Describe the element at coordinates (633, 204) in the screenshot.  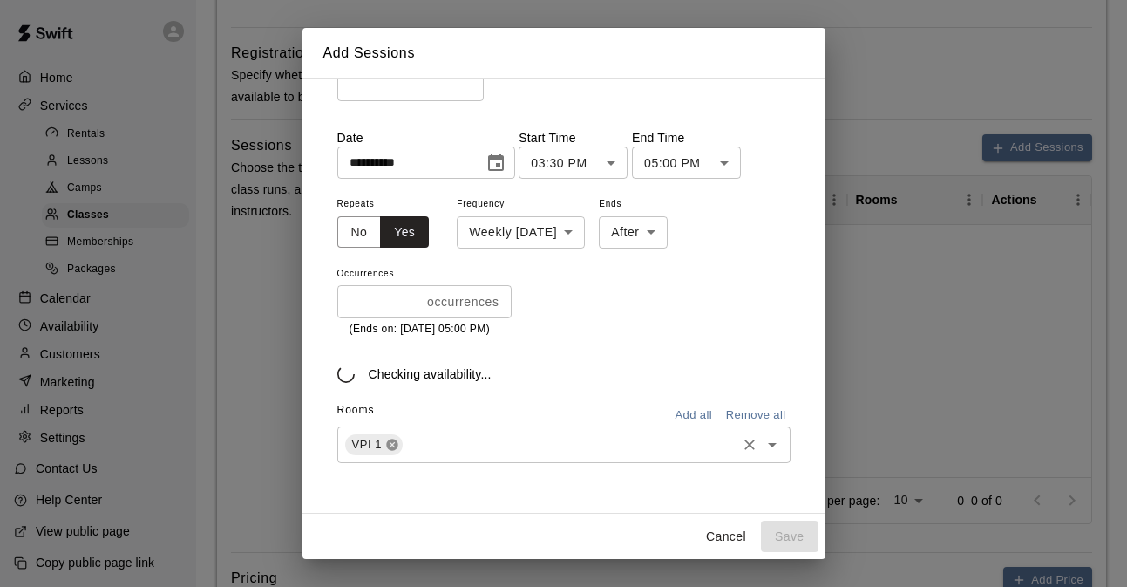
I see `span: Ends` at that location.